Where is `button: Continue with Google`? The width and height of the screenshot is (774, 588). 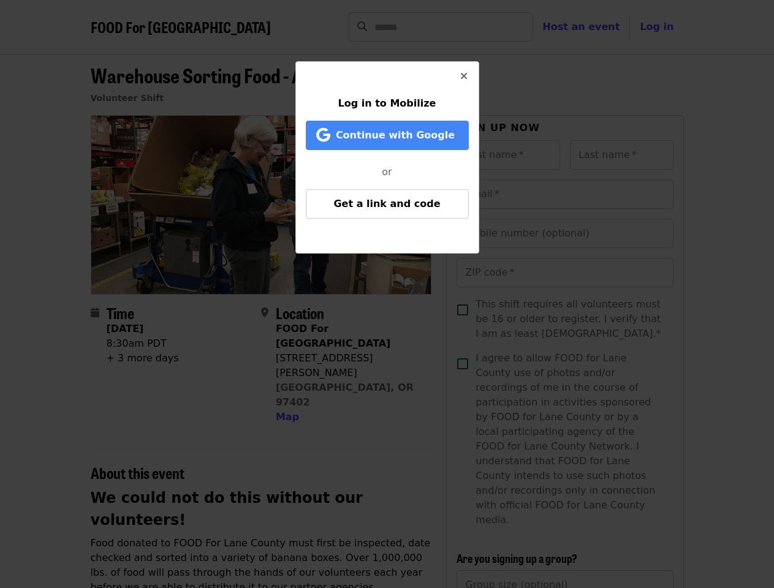 button: Continue with Google is located at coordinates (387, 135).